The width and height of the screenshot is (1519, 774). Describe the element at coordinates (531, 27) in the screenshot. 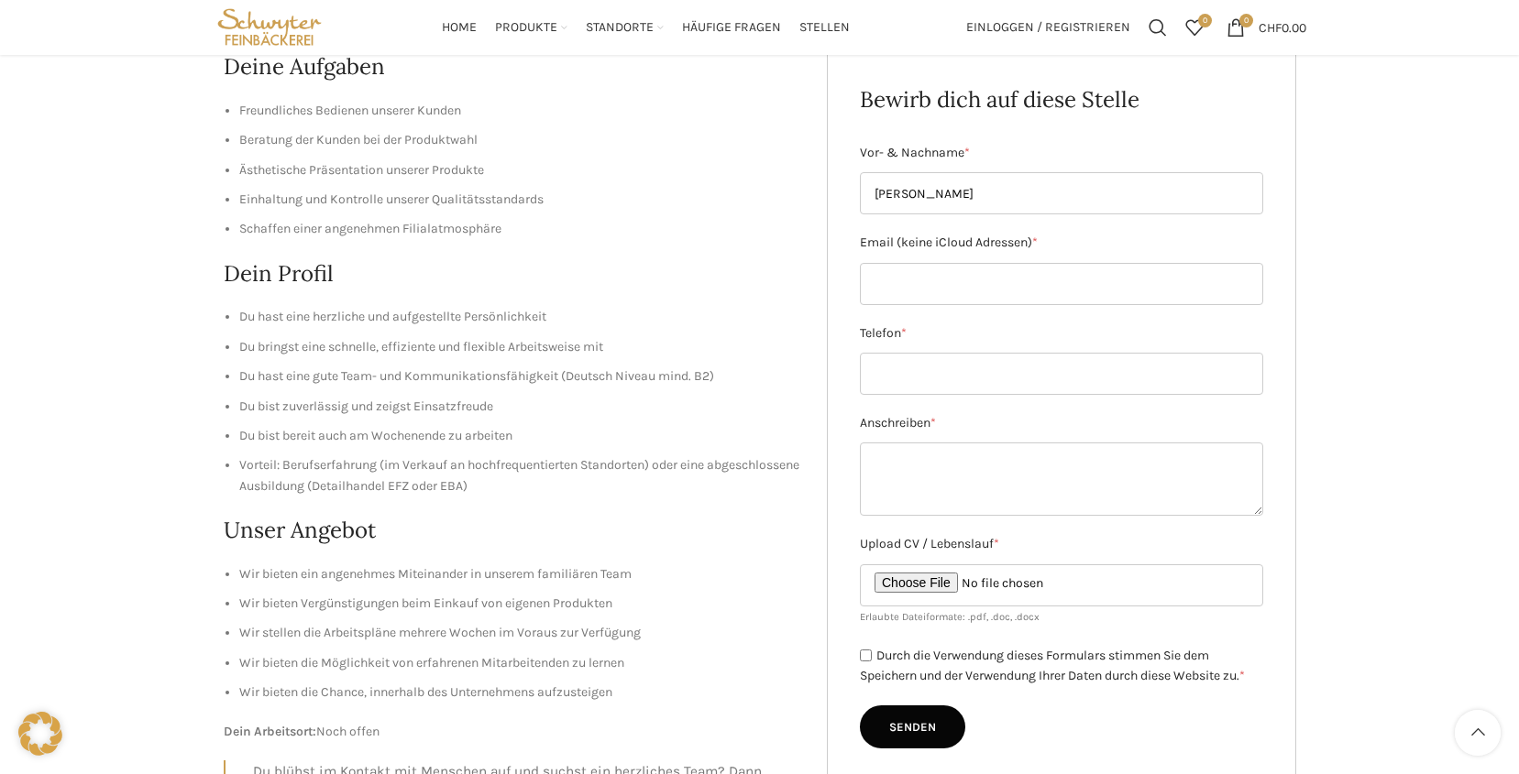

I see `a: Produkte` at that location.